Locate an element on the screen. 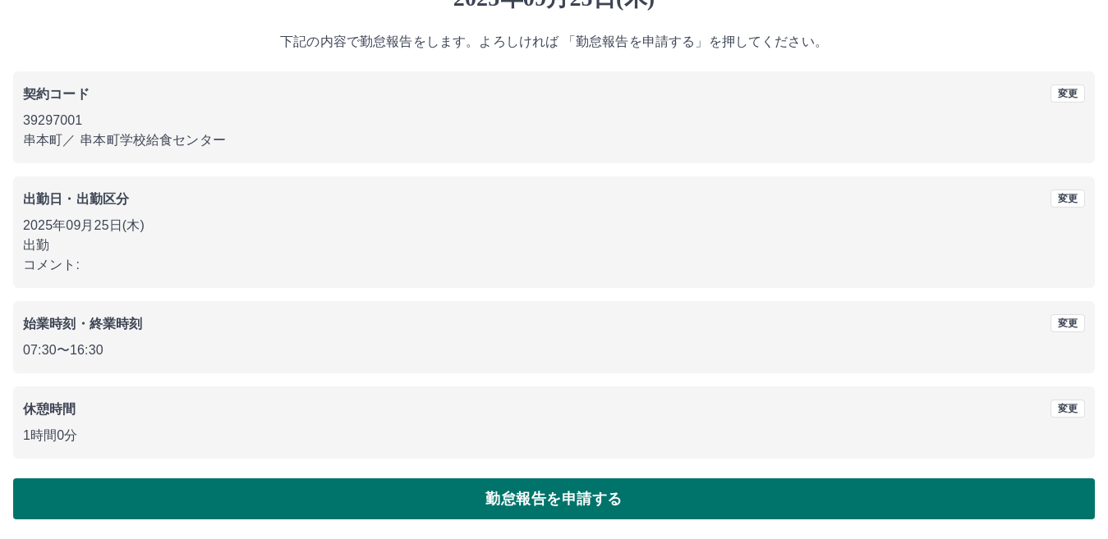 The image size is (1108, 539). b: 契約コード is located at coordinates (56, 94).